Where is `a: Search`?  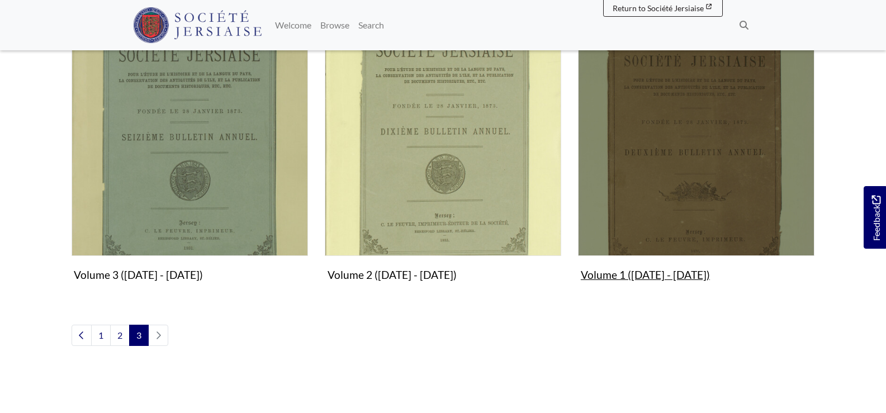
a: Search is located at coordinates (371, 25).